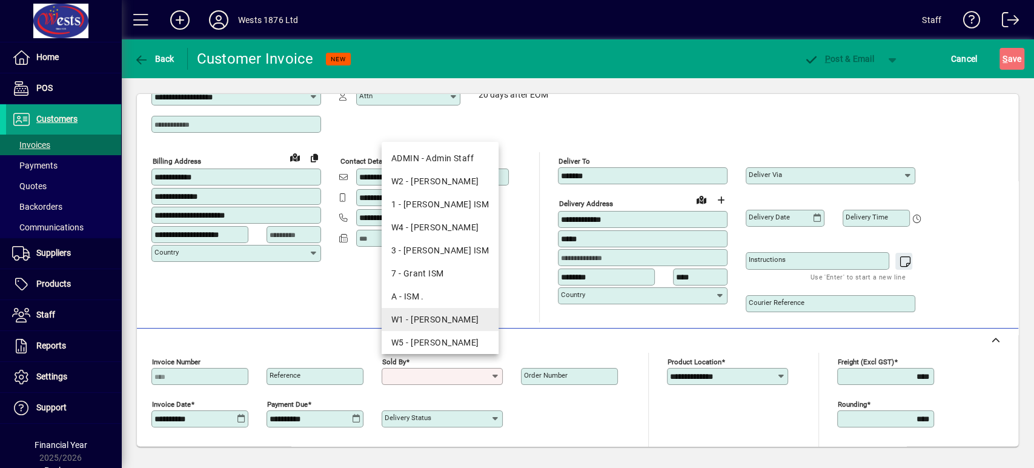 The width and height of the screenshot is (1034, 468). I want to click on a: Suppliers, so click(64, 253).